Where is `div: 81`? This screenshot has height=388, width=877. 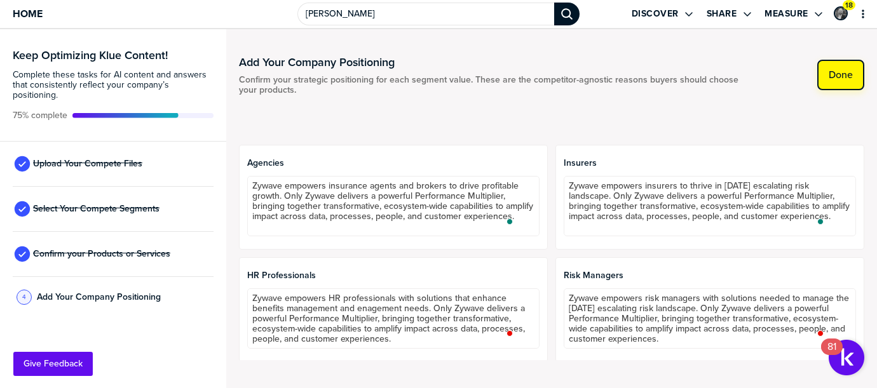
div: 81 is located at coordinates (832, 355).